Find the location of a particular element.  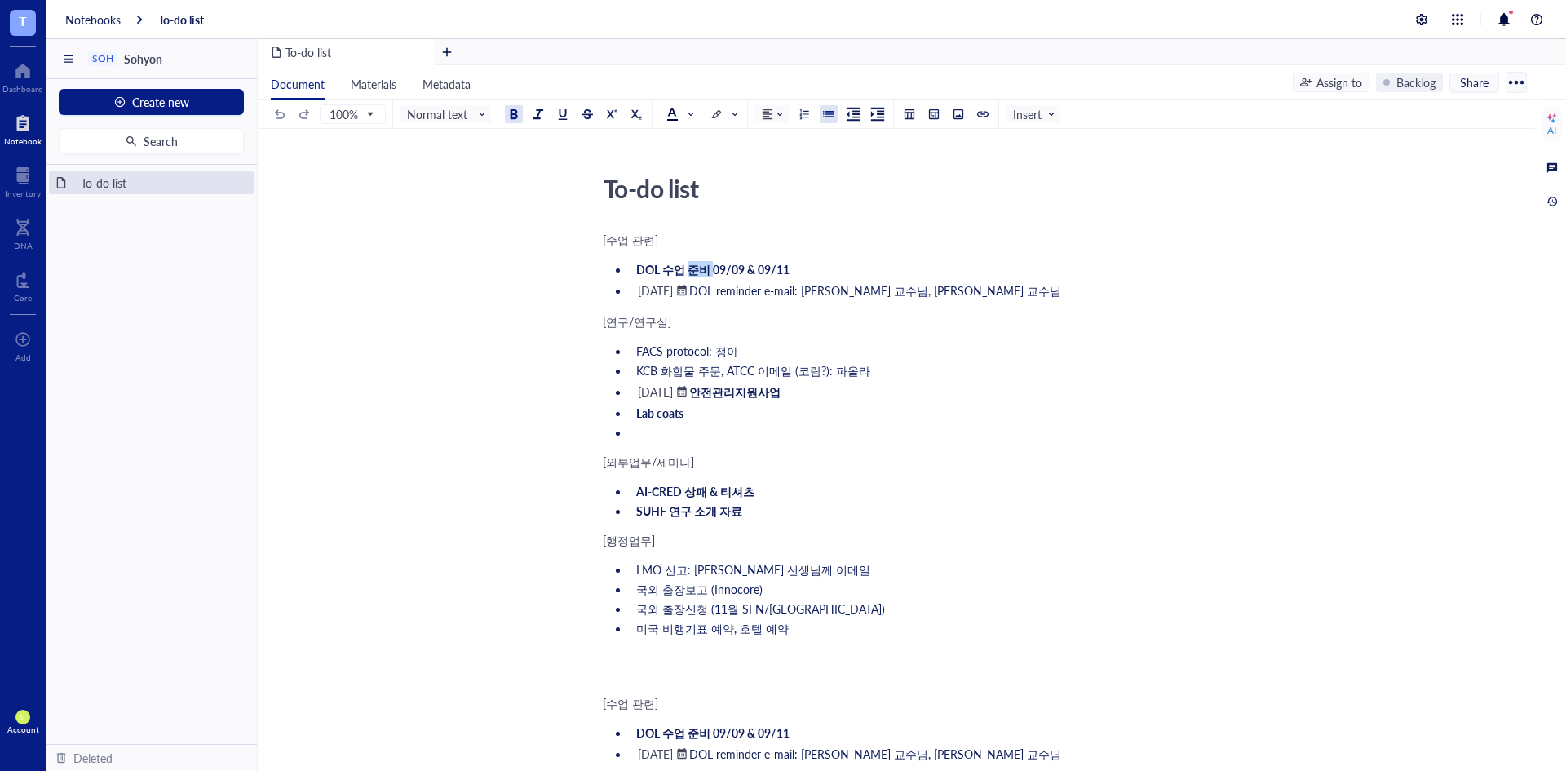

div: Inventory is located at coordinates (23, 193).